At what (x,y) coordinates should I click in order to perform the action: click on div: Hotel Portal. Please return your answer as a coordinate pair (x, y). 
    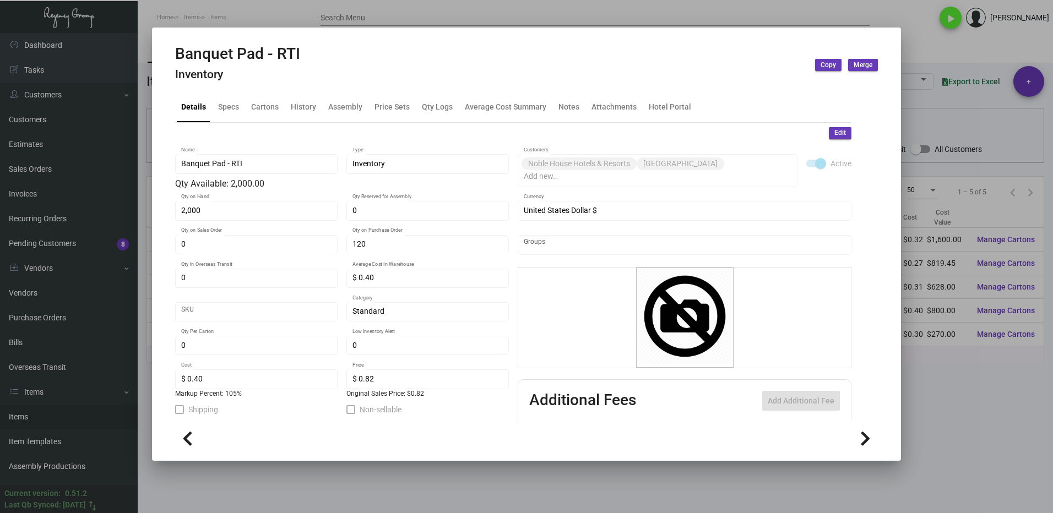
    Looking at the image, I should click on (669, 107).